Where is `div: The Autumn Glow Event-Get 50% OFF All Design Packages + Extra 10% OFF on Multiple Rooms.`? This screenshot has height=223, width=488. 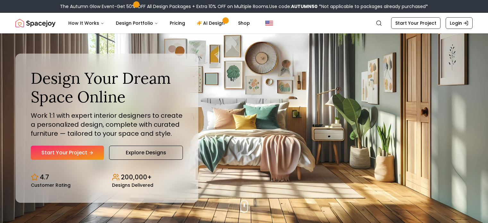
div: The Autumn Glow Event-Get 50% OFF All Design Packages + Extra 10% OFF on Multiple Rooms. is located at coordinates (244, 6).